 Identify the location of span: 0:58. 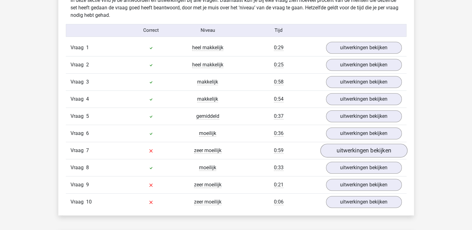
(279, 82).